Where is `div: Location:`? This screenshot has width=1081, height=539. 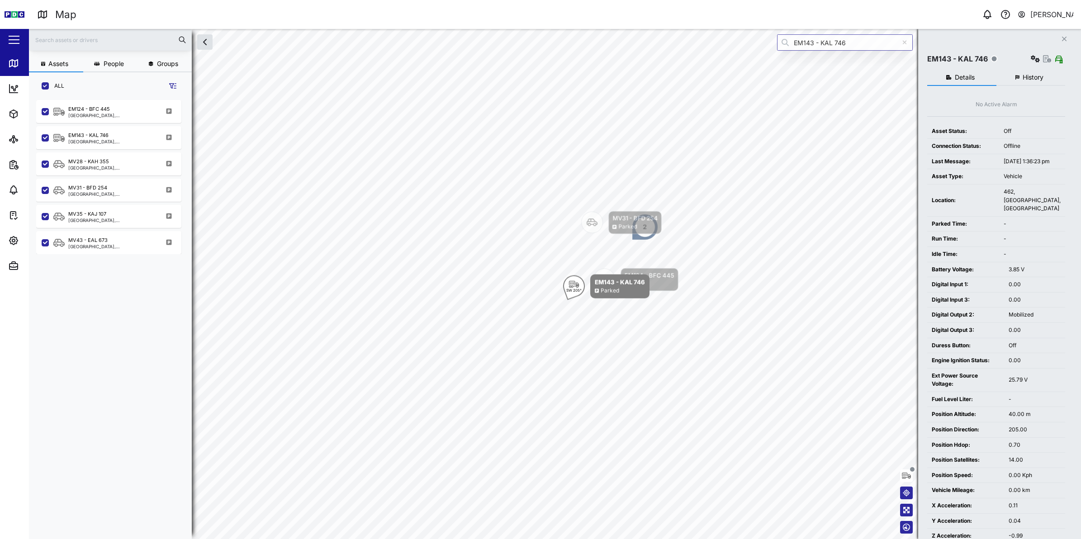
div: Location: is located at coordinates (963, 200).